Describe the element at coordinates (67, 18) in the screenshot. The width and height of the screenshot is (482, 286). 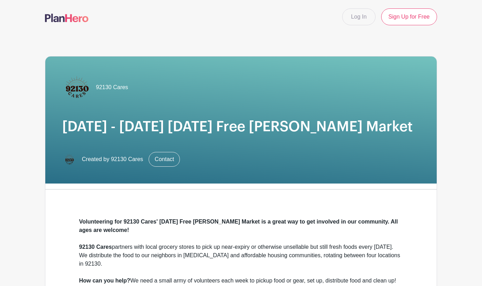
I see `img: logo-507f7623f17ff9eddc593b1ce0a138ce2505c220e1c5a4e2b4648c50719b7d32.svg` at that location.